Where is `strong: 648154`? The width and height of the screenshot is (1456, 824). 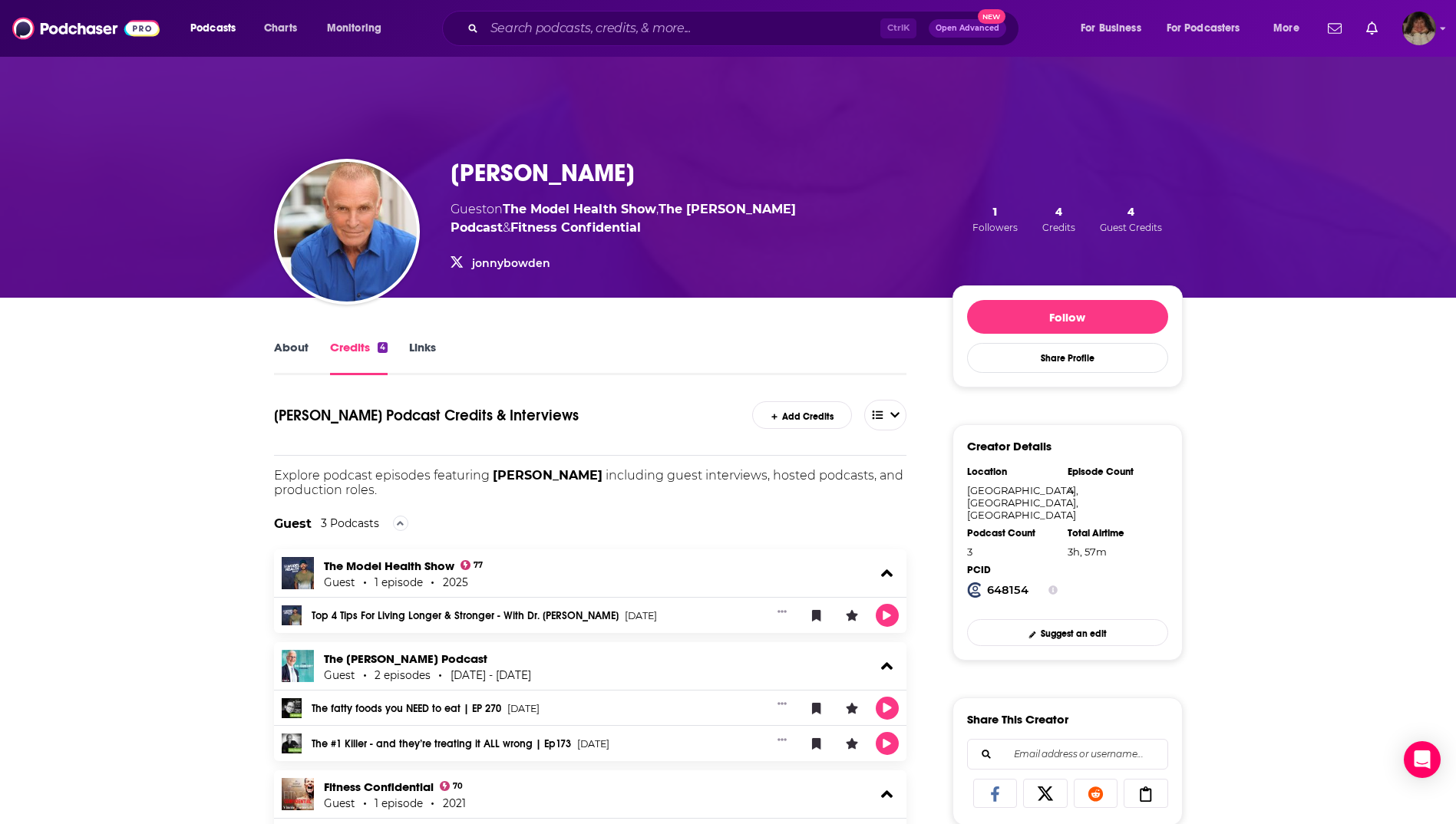
strong: 648154 is located at coordinates (1007, 590).